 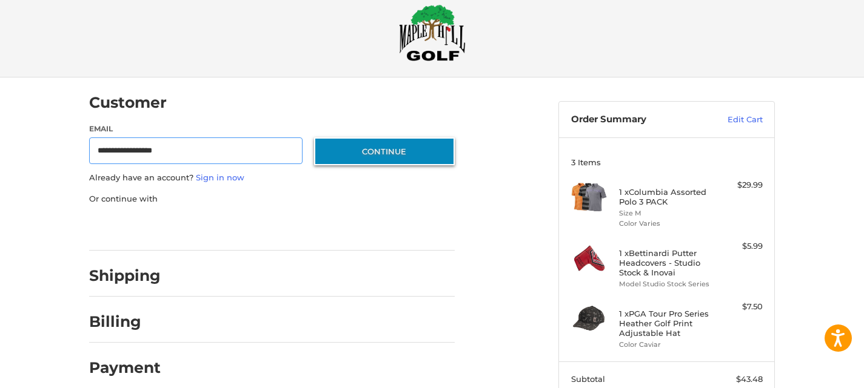 What do you see at coordinates (384, 152) in the screenshot?
I see `button: Continue` at bounding box center [384, 152].